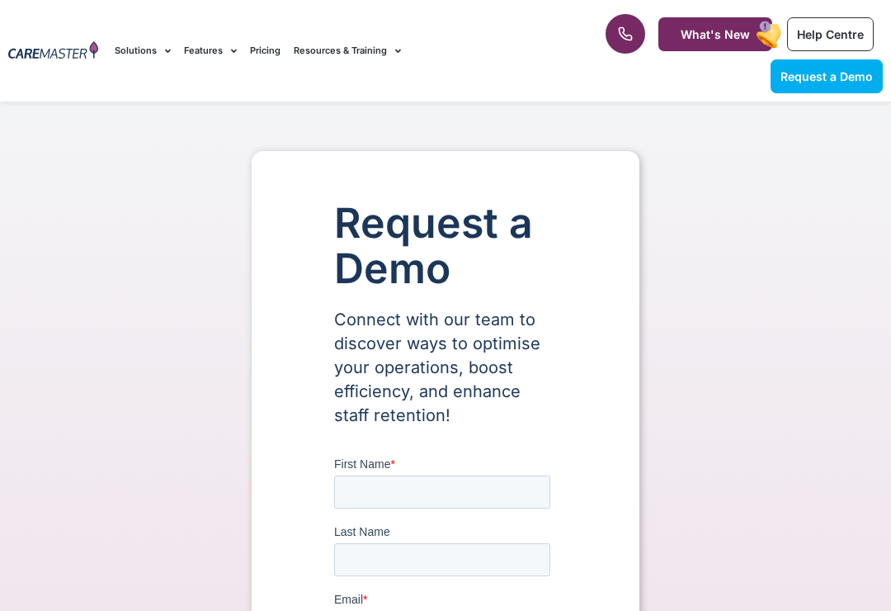  Describe the element at coordinates (143, 50) in the screenshot. I see `a: Solutions` at that location.